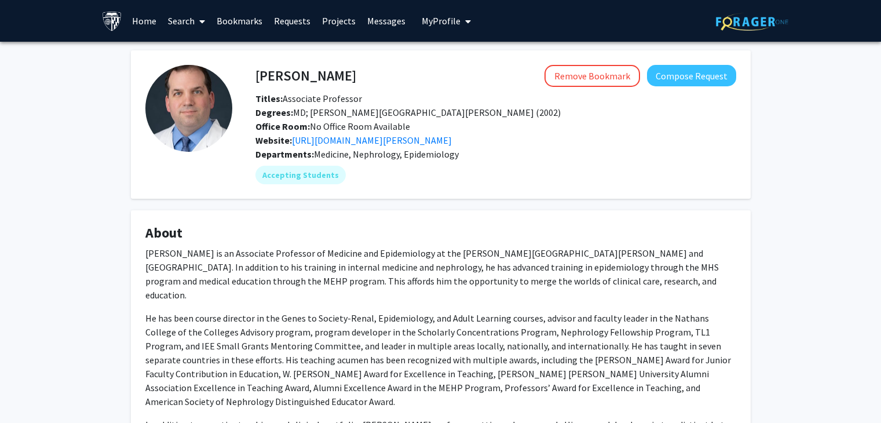 Image resolution: width=881 pixels, height=423 pixels. What do you see at coordinates (751, 21) in the screenshot?
I see `img: ForagerOne Logo` at bounding box center [751, 21].